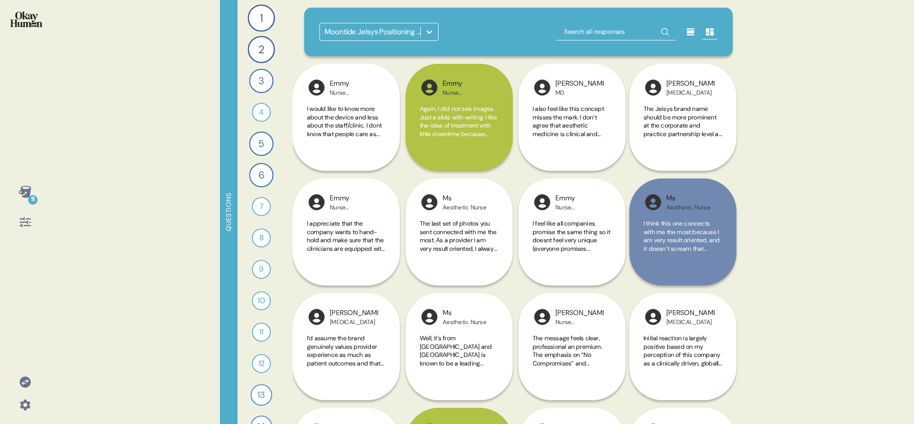  What do you see at coordinates (261, 18) in the screenshot?
I see `div: 1` at bounding box center [261, 18].